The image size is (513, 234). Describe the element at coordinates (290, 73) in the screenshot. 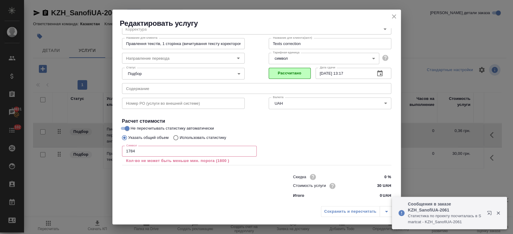

I see `button: Рассчитано` at that location.